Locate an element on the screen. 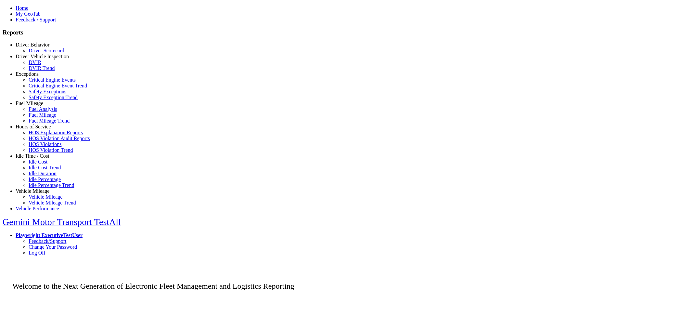 The height and width of the screenshot is (329, 693). a: Vehicle Mileage Trend is located at coordinates (52, 202).